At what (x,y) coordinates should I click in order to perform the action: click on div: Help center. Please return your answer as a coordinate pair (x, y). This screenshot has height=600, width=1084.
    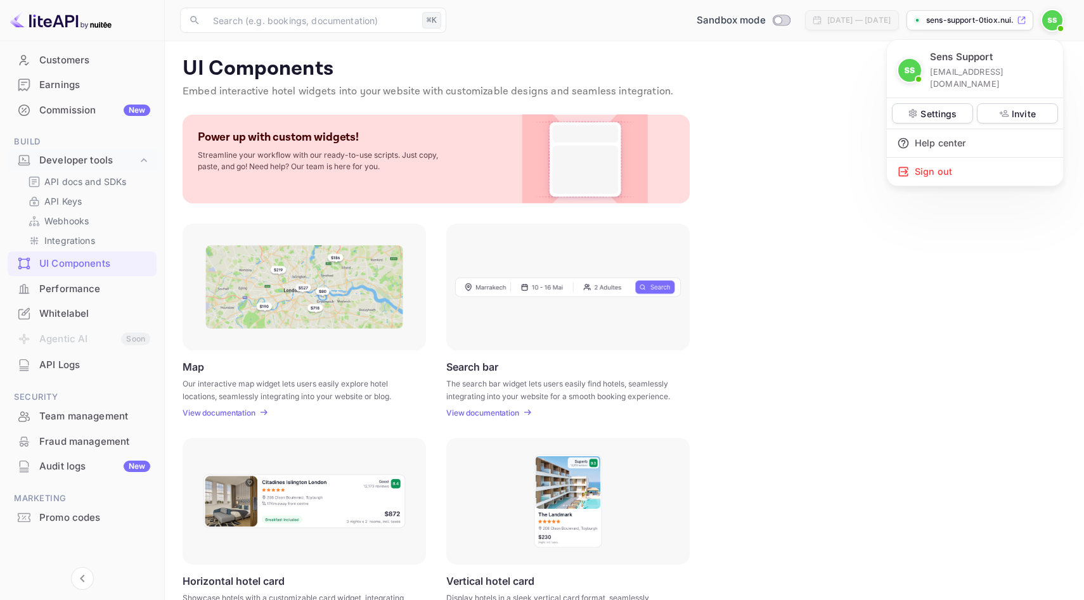
    Looking at the image, I should click on (975, 143).